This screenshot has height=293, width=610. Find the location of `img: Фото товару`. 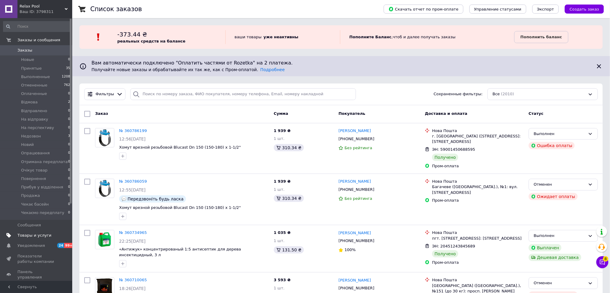

img: Фото товару is located at coordinates (105, 138).